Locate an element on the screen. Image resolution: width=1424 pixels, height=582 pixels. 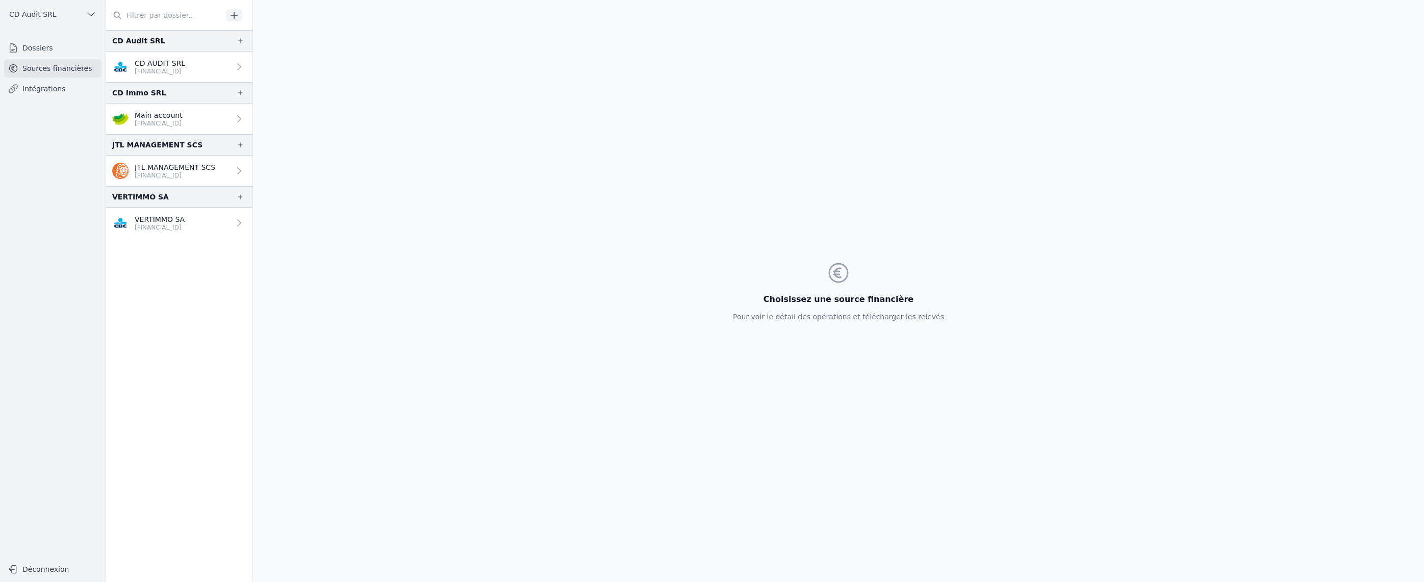
span: CD Audit SRL is located at coordinates (33, 14).